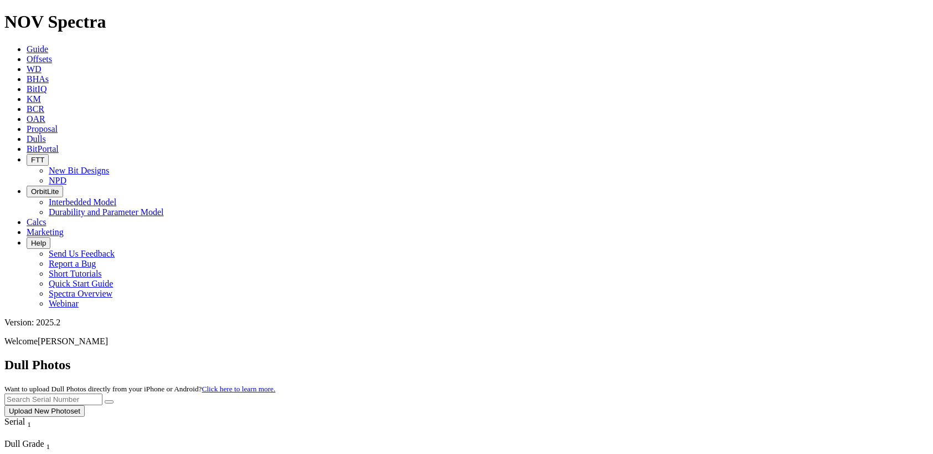 The image size is (933, 454). Describe the element at coordinates (28, 428) in the screenshot. I see `div: Sort None` at that location.